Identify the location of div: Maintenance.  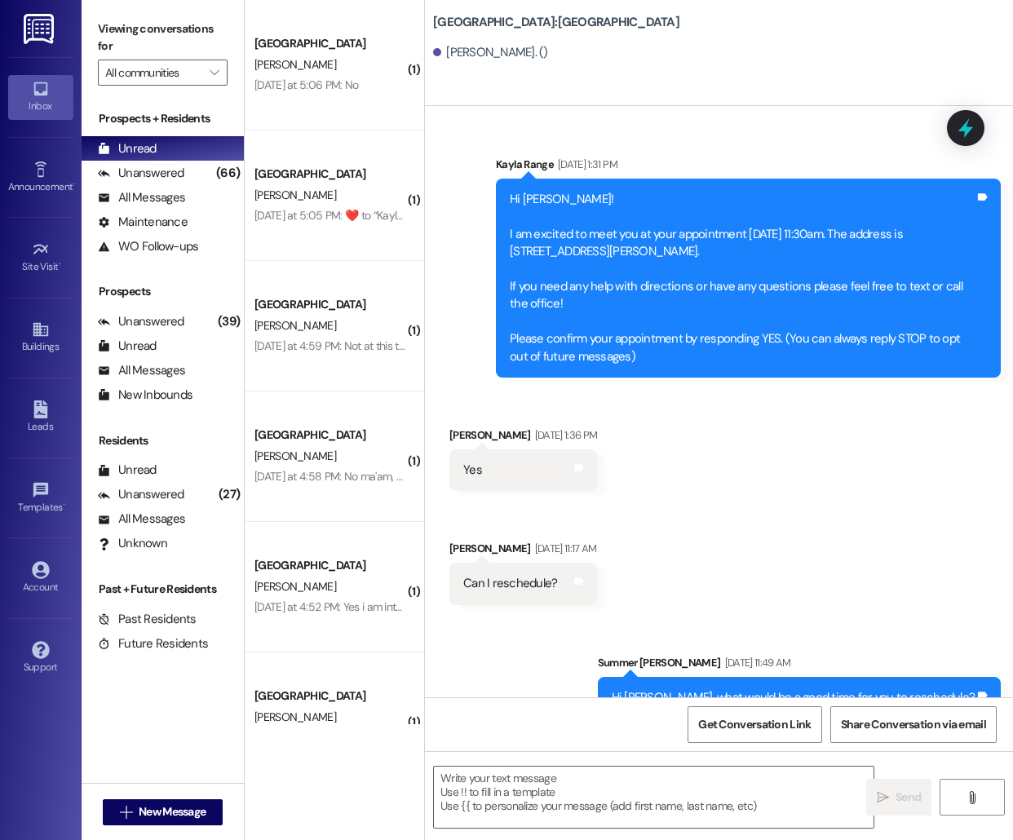
(143, 222).